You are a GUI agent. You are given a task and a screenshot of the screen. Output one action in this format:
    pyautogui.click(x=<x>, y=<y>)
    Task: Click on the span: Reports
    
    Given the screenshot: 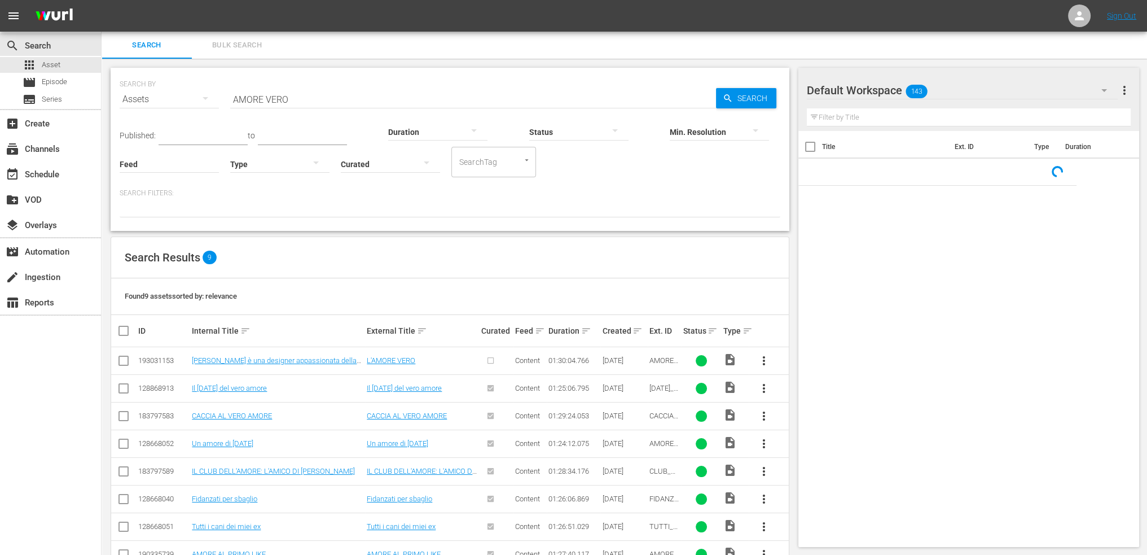 What is the action you would take?
    pyautogui.click(x=12, y=302)
    